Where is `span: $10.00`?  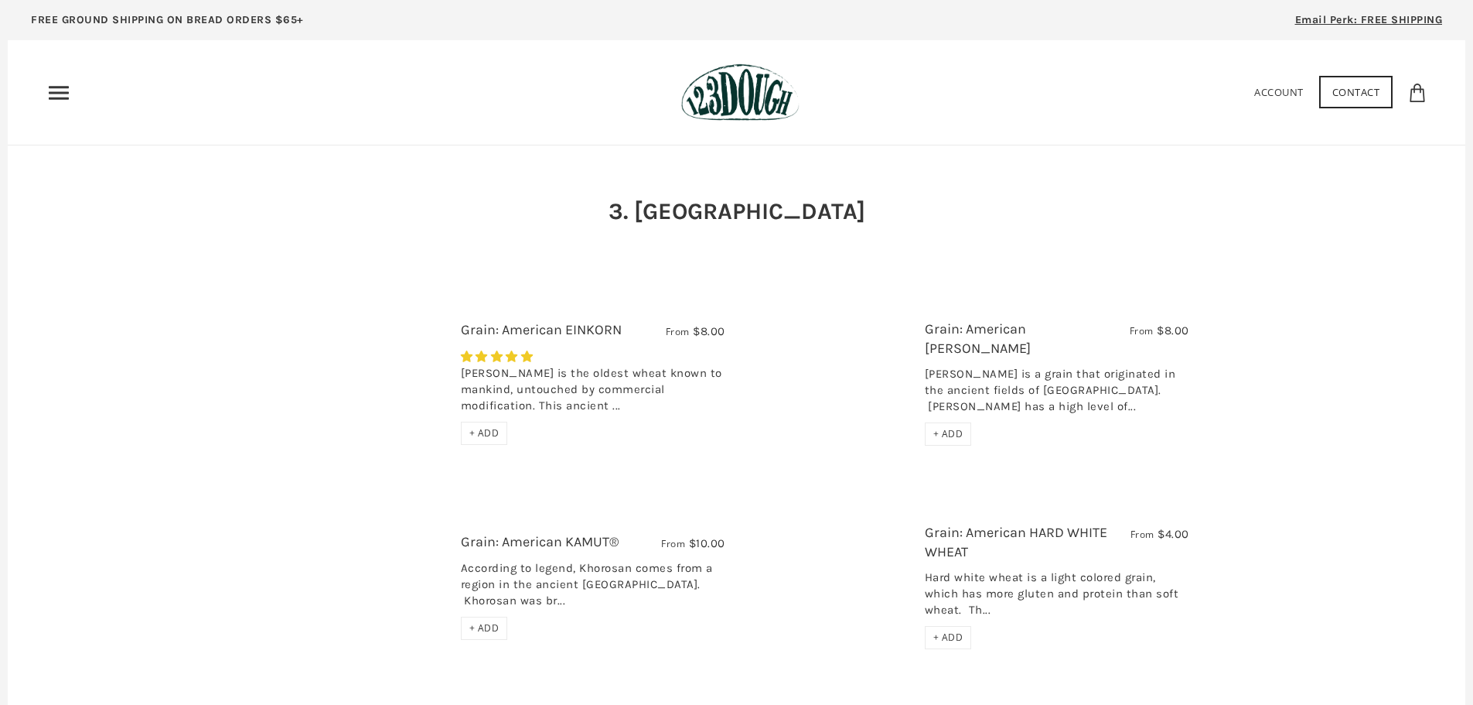 span: $10.00 is located at coordinates (707, 543).